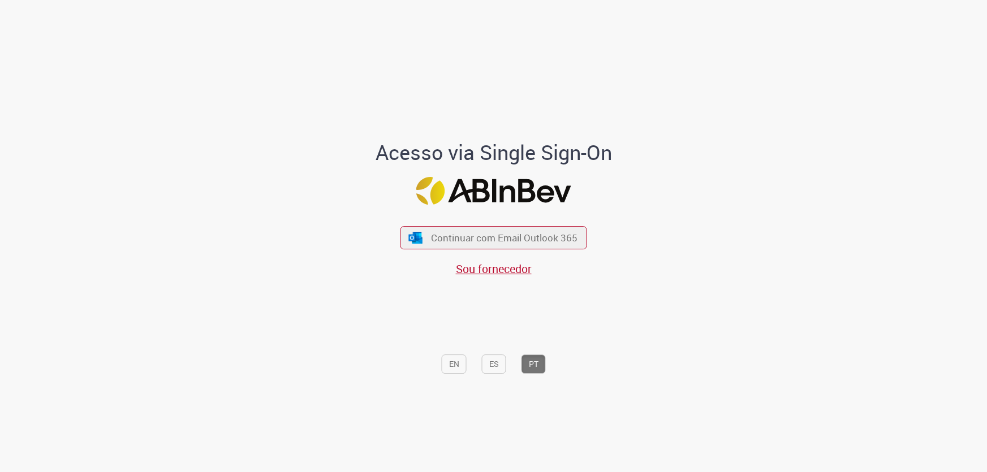 This screenshot has width=987, height=472. Describe the element at coordinates (494, 237) in the screenshot. I see `button: ícone Azure/Microsoft 360 Continuar com Email Outlook 365` at that location.